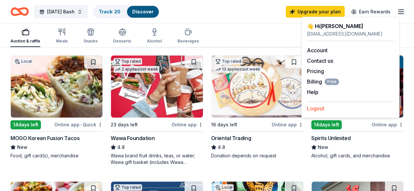 The image size is (414, 191). What do you see at coordinates (79, 125) in the screenshot?
I see `div: Online app Quick` at bounding box center [79, 125].